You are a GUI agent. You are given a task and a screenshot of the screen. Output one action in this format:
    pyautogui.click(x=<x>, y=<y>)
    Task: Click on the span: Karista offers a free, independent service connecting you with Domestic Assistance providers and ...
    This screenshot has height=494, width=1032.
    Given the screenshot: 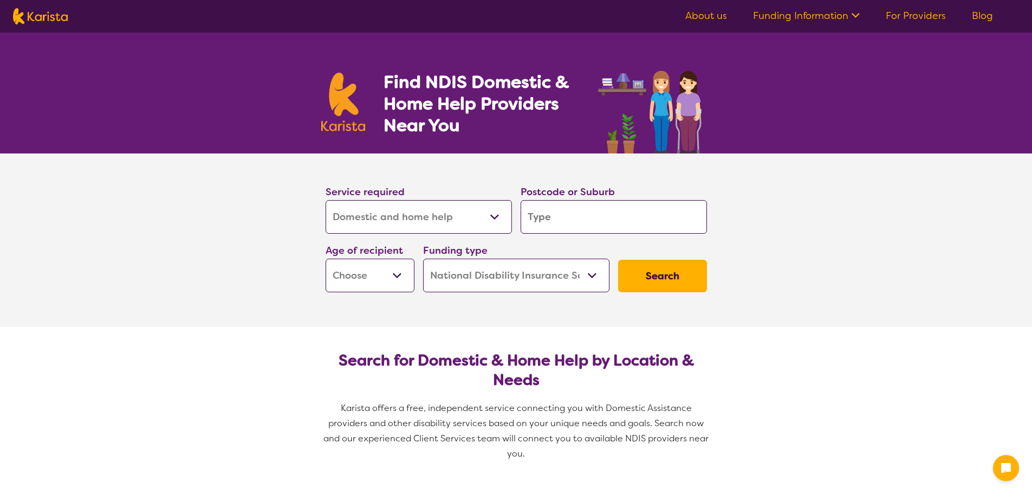 What is the action you would take?
    pyautogui.click(x=517, y=430)
    